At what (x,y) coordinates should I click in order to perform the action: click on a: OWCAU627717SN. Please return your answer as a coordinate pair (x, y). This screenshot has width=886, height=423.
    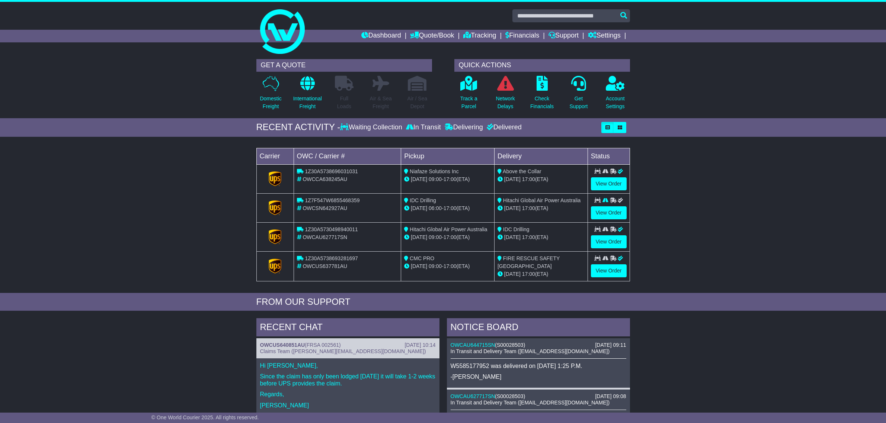
    Looking at the image, I should click on (473, 397).